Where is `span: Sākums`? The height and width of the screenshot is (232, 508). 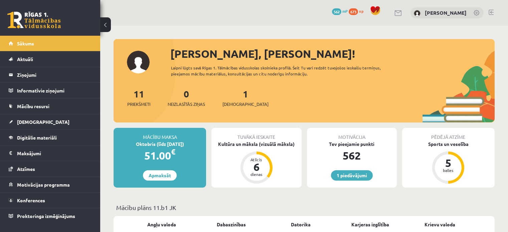 span: Sākums is located at coordinates (25, 43).